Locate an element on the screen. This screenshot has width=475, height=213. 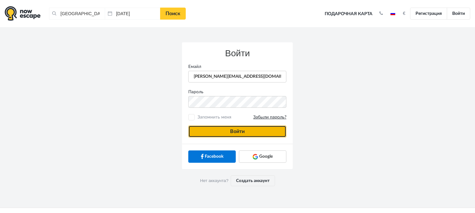
label: Пароль is located at coordinates (237, 92).